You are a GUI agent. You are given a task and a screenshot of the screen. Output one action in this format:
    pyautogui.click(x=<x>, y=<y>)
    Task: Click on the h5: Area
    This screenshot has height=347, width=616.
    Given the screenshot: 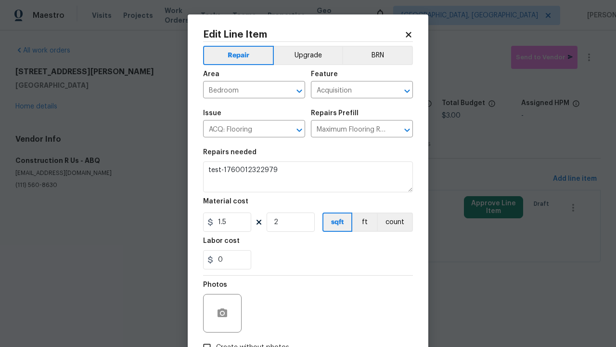 What is the action you would take?
    pyautogui.click(x=211, y=74)
    